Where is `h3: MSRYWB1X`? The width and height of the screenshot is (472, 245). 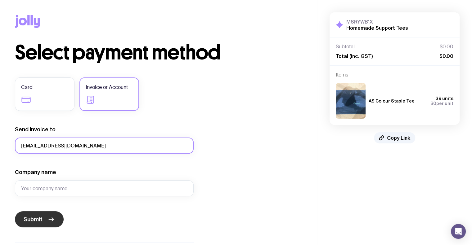 h3: MSRYWB1X is located at coordinates (377, 22).